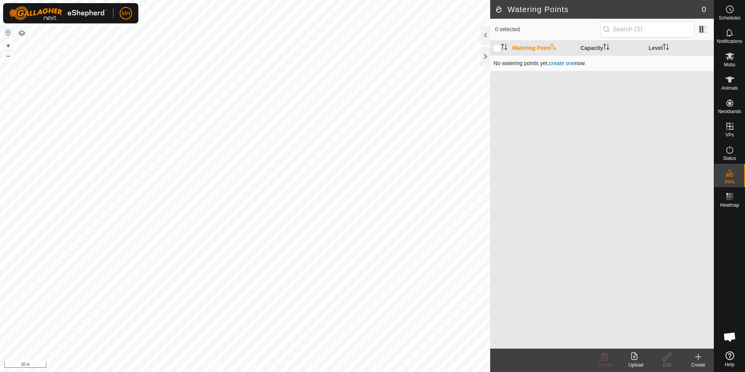  Describe the element at coordinates (547, 29) in the screenshot. I see `span: 0 selected` at that location.